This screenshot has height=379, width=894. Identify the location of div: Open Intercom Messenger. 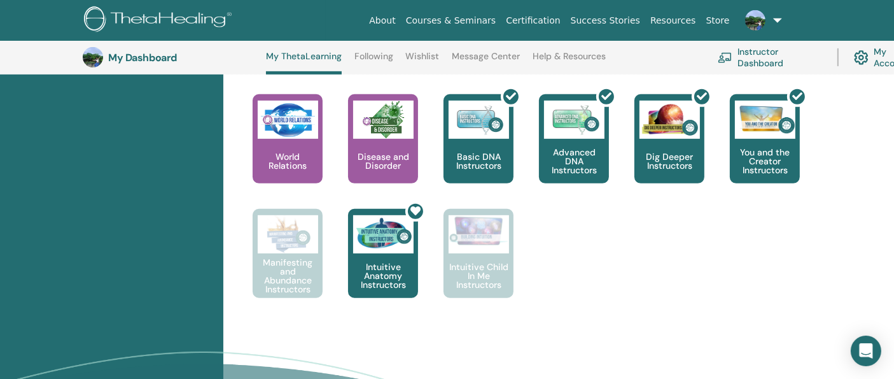
(866, 351).